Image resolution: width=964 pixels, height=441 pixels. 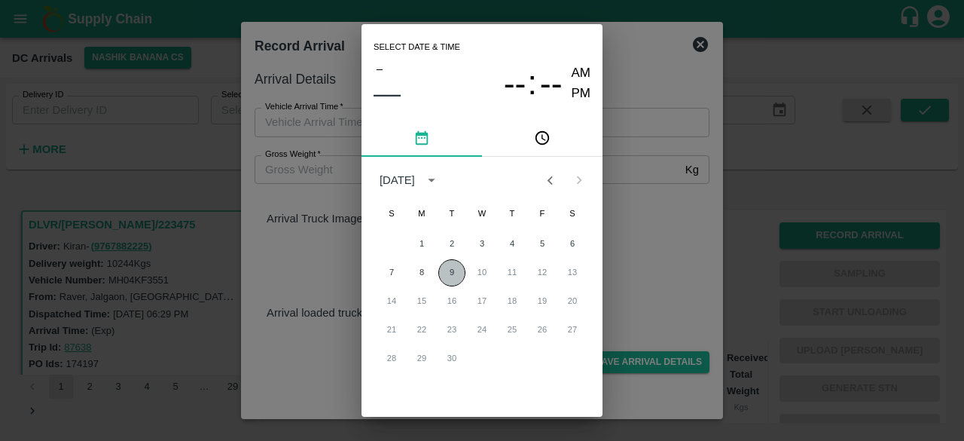 What do you see at coordinates (392, 214) in the screenshot?
I see `span: Sunday` at bounding box center [392, 214].